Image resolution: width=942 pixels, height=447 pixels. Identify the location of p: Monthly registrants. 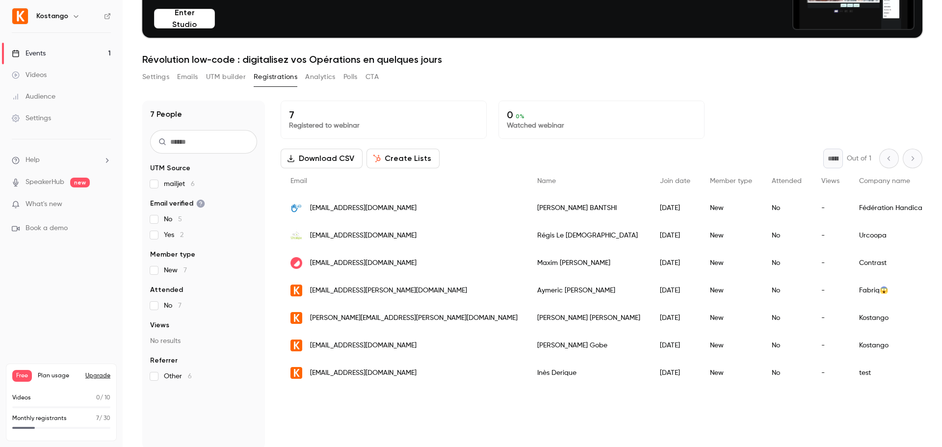
(39, 418).